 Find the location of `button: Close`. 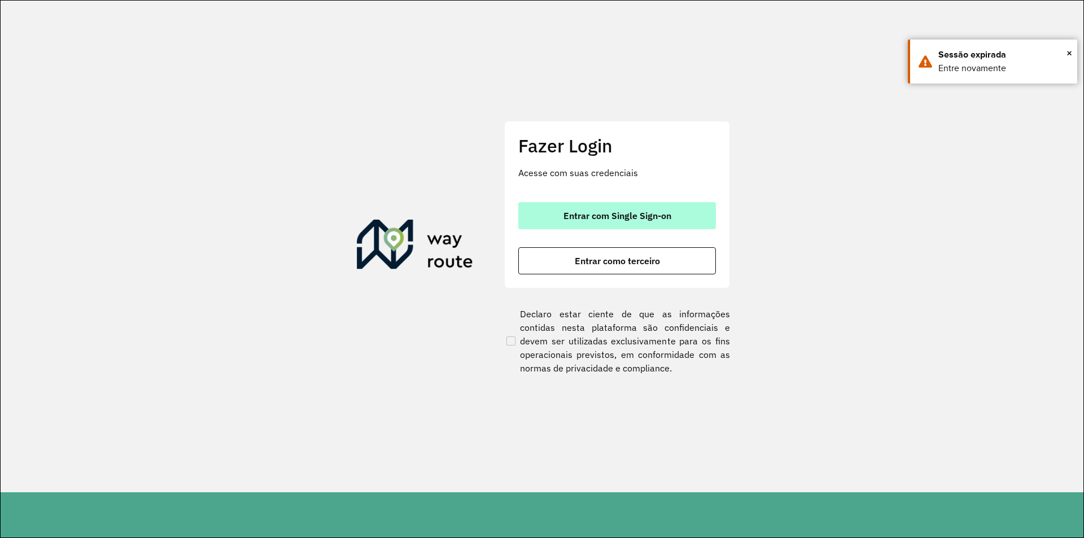

button: Close is located at coordinates (1069, 53).